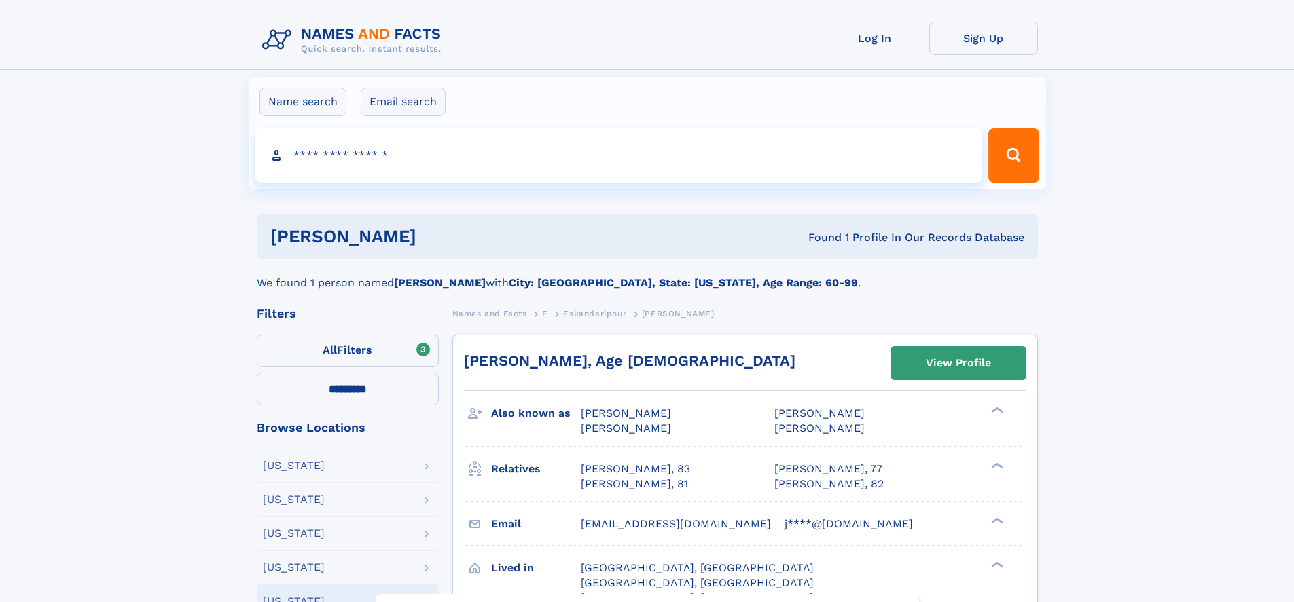  I want to click on span: All, so click(329, 350).